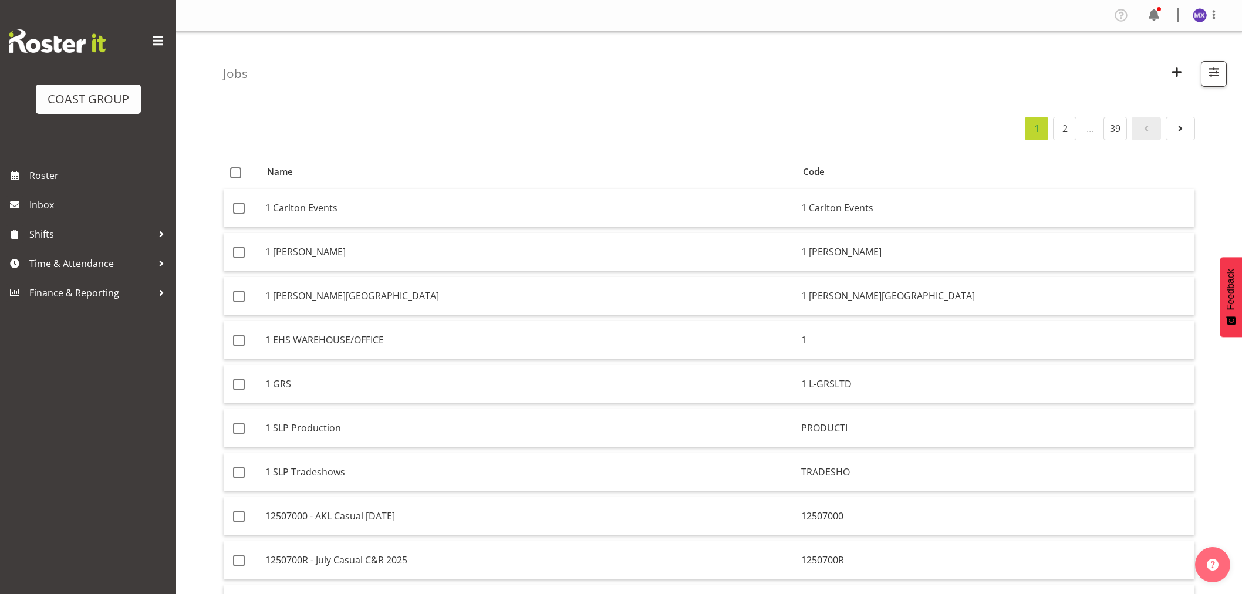 This screenshot has width=1242, height=594. Describe the element at coordinates (1231, 297) in the screenshot. I see `button: Feedback - Show survey` at that location.